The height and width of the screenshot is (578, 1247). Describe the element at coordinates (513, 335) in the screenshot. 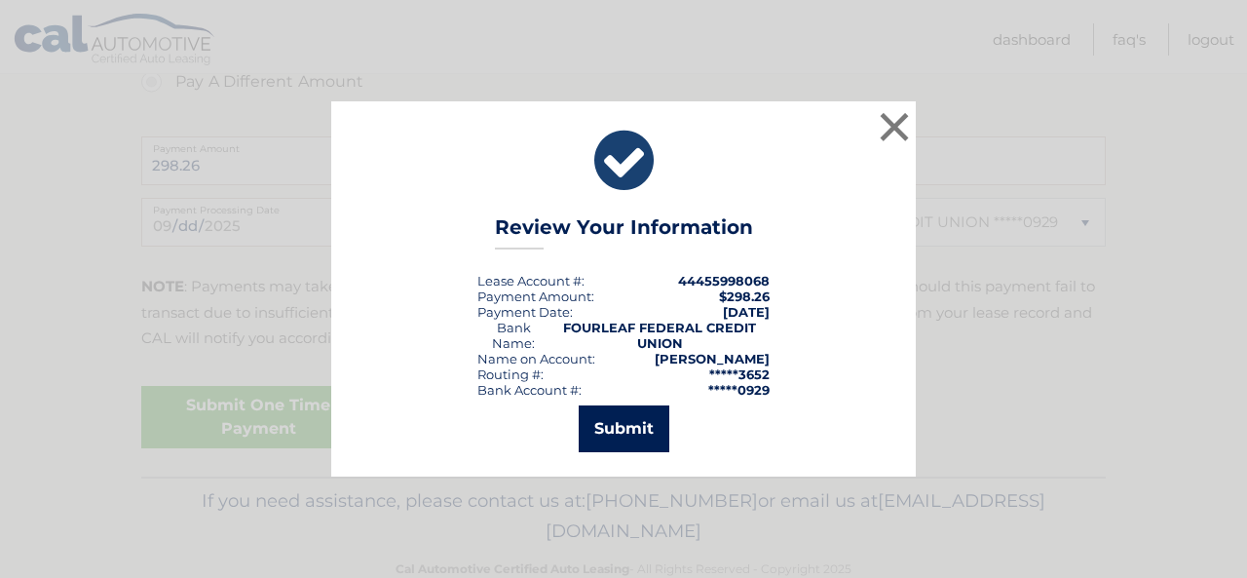

I see `div: Bank Name:` at that location.